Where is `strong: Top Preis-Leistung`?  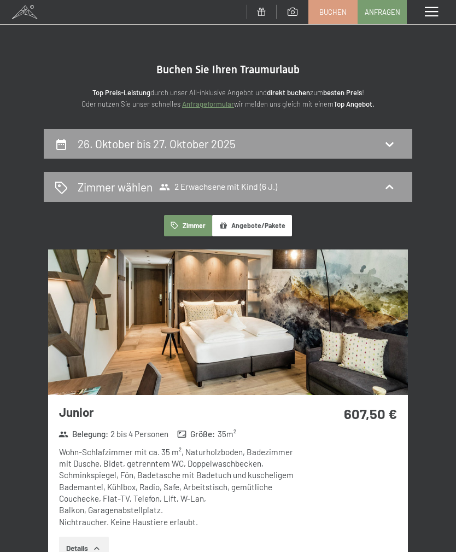
strong: Top Preis-Leistung is located at coordinates (122, 92).